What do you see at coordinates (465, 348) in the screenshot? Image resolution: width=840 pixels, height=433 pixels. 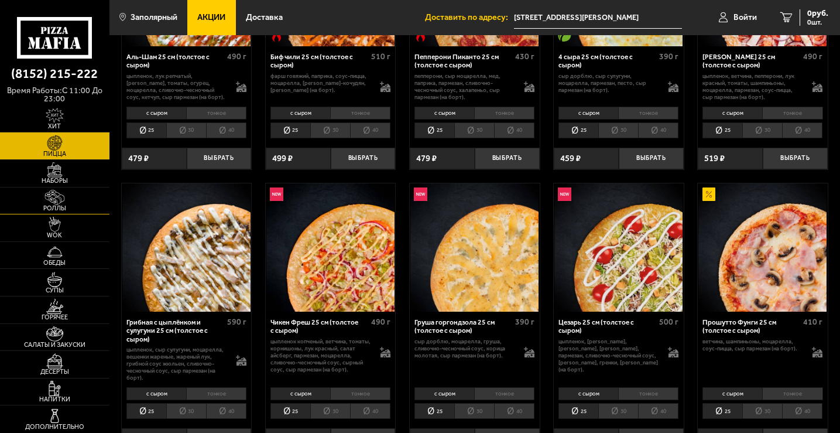 I see `p: сыр дорблю, моцарелла, груша, сливочно-чесночный соус, корица молотая, сыр пармезан (на борт).` at bounding box center [465, 348].